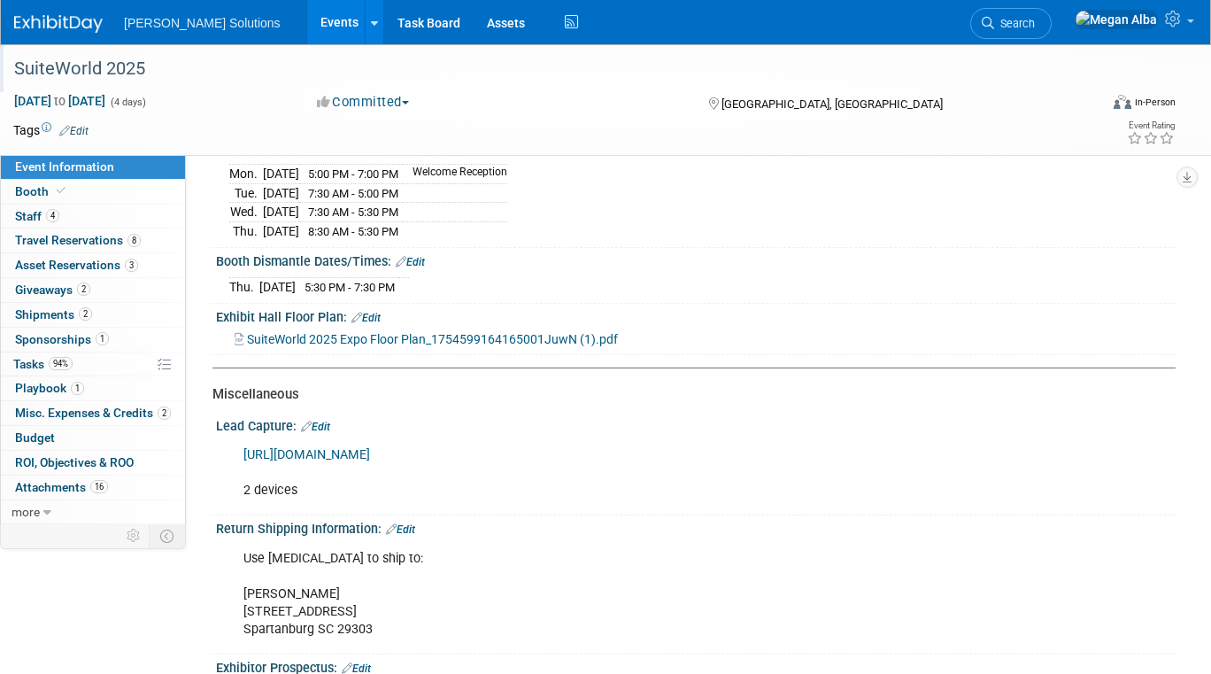 The width and height of the screenshot is (1211, 674). What do you see at coordinates (687, 394) in the screenshot?
I see `div: Miscellaneous` at bounding box center [687, 394].